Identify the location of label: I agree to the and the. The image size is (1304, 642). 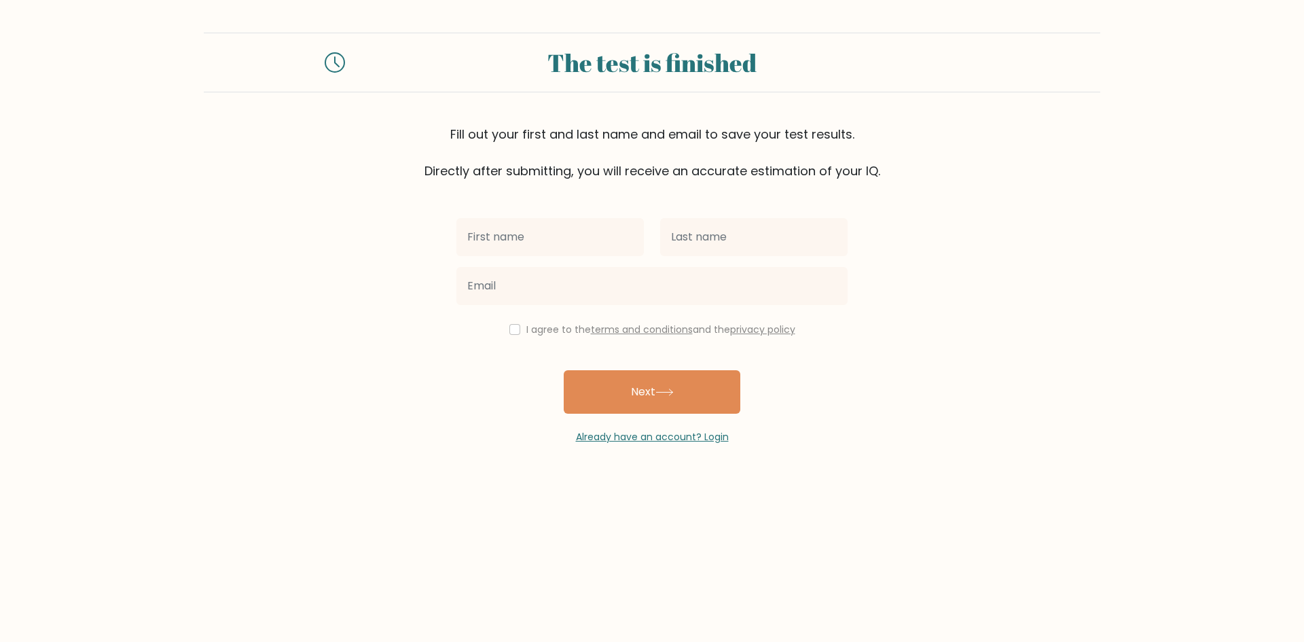
(661, 329).